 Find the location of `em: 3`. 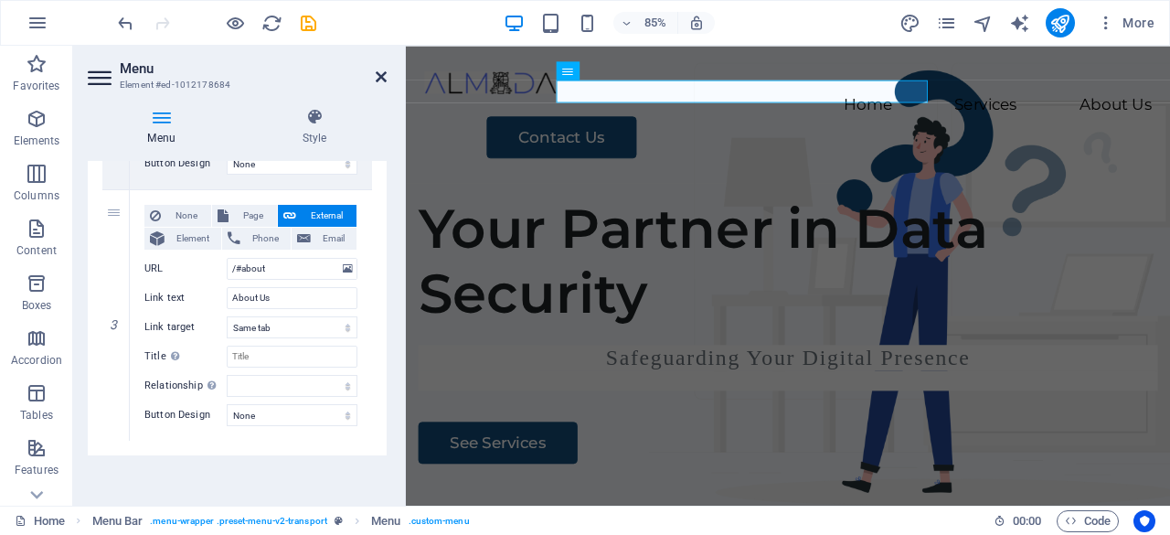

em: 3 is located at coordinates (113, 325).